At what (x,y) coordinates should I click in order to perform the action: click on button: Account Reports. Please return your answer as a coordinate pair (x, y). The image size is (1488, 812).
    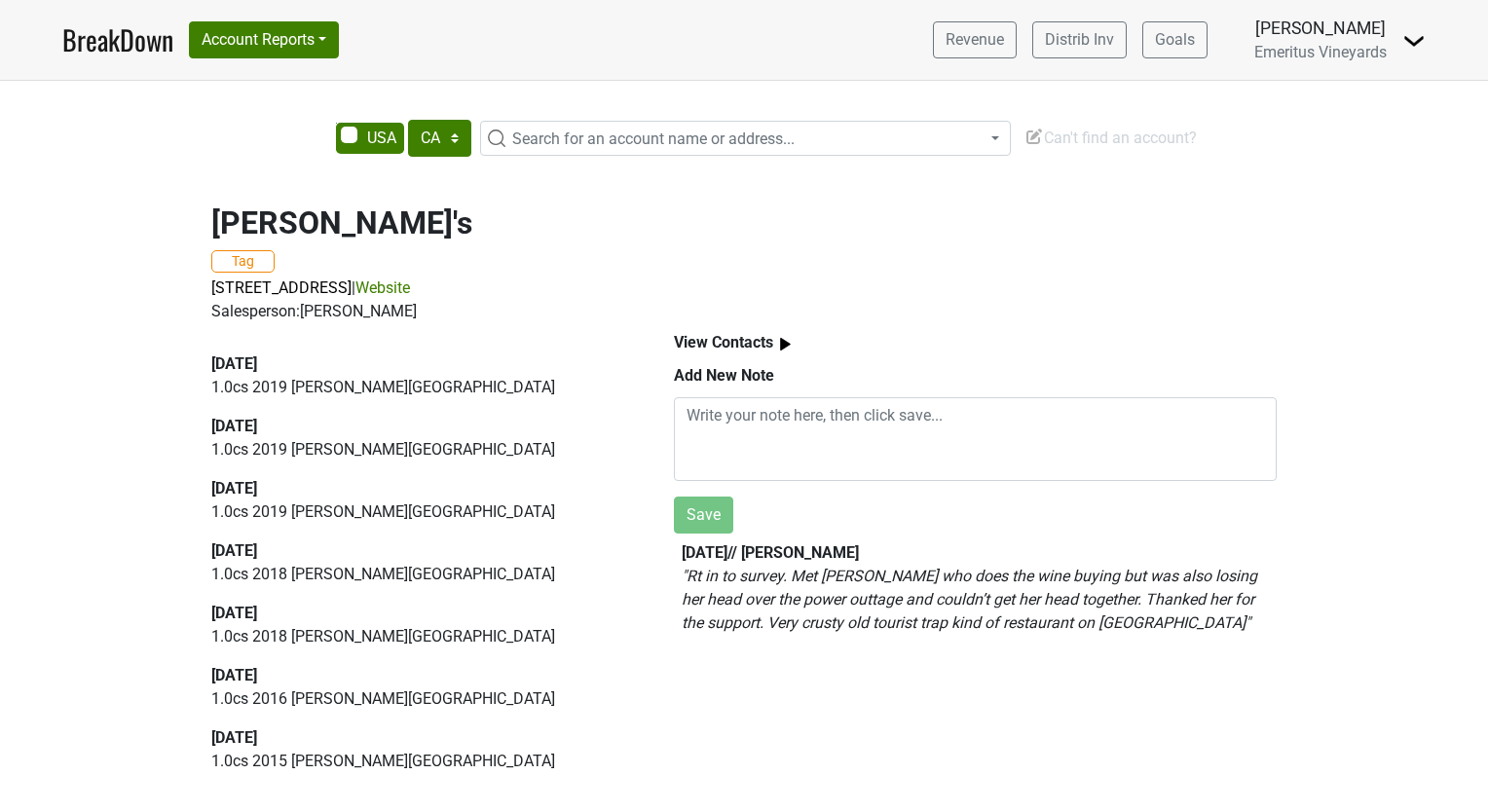
    Looking at the image, I should click on (264, 40).